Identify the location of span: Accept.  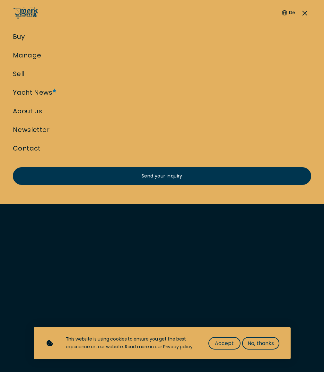
(224, 343).